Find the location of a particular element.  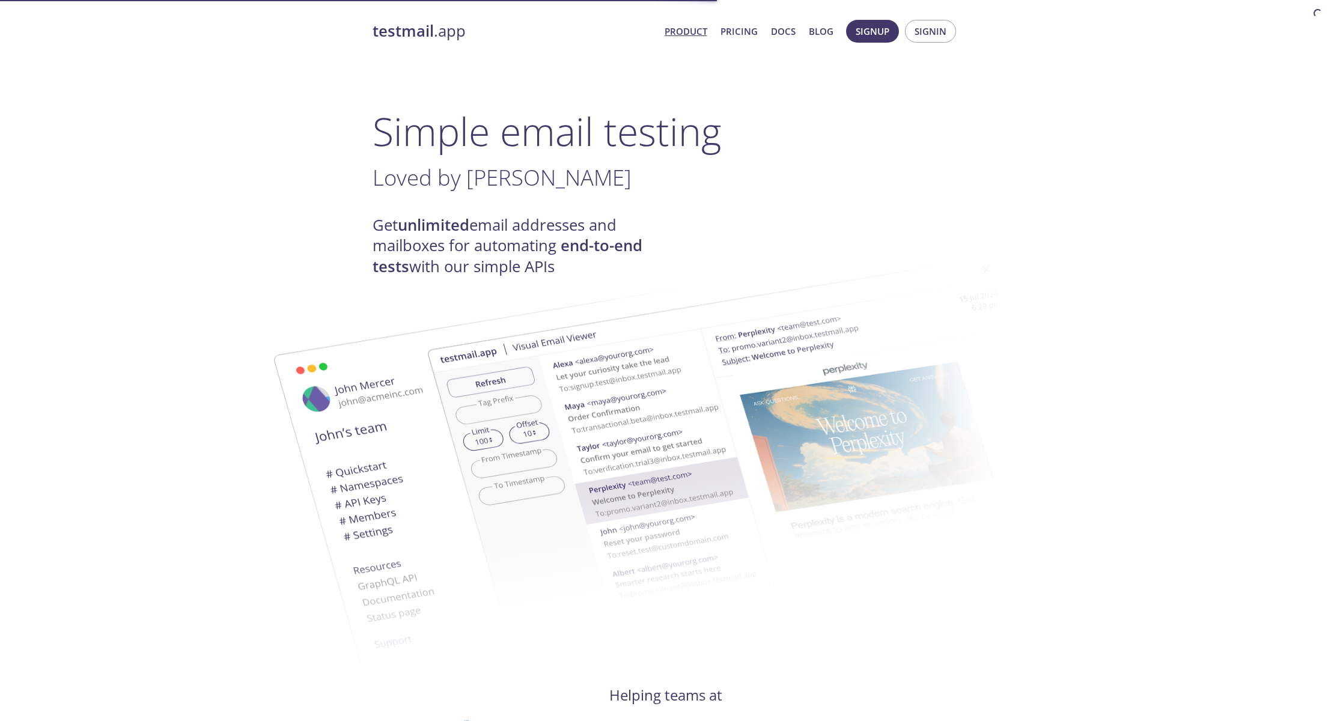

h4: Helping teams at is located at coordinates (666, 695).